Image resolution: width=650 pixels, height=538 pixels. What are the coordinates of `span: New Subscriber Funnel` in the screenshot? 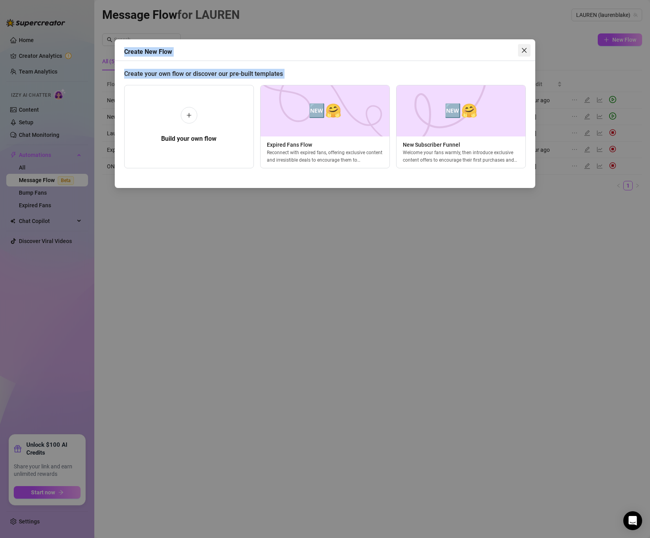 It's located at (461, 145).